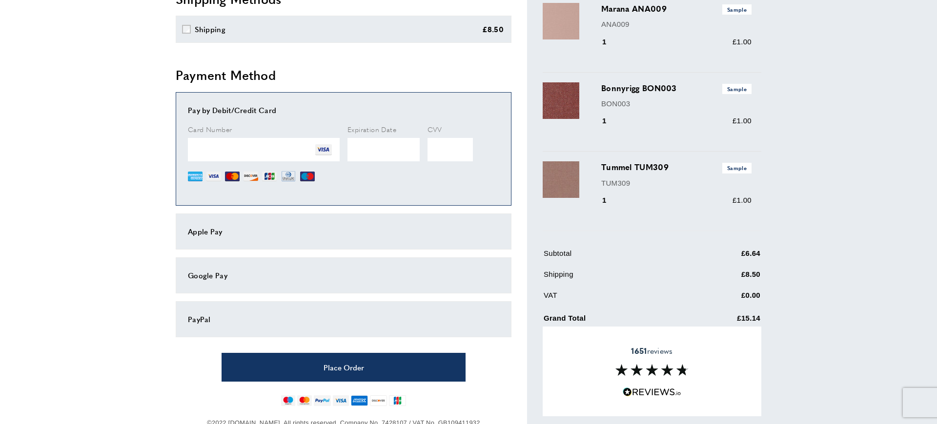 This screenshot has height=424, width=937. I want to click on img: Reviews.io 5 stars, so click(652, 392).